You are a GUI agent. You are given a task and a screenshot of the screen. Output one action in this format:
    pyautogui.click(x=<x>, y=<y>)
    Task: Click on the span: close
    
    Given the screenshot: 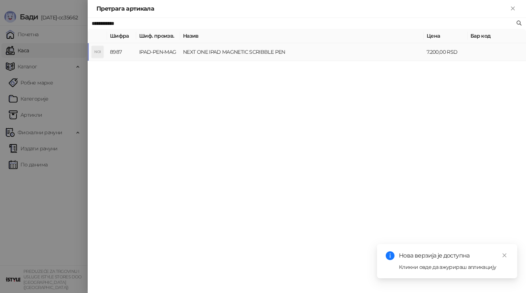 What is the action you would take?
    pyautogui.click(x=504, y=255)
    